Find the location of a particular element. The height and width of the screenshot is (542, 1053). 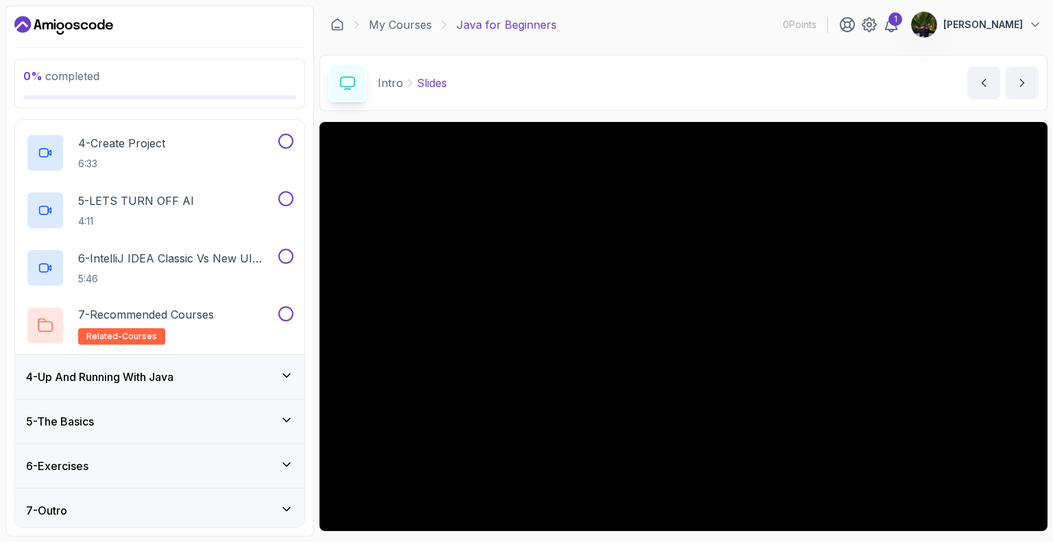

div: 1 is located at coordinates (896, 19).